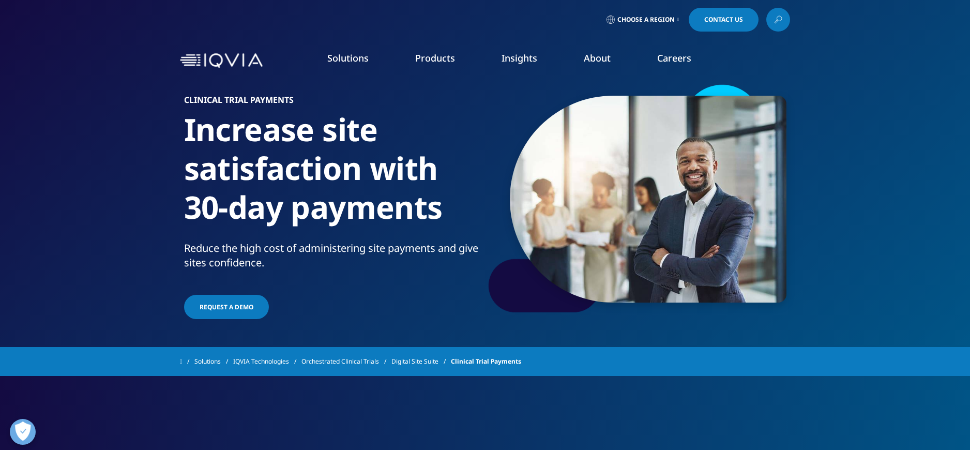  Describe the element at coordinates (435, 58) in the screenshot. I see `a: Products` at that location.